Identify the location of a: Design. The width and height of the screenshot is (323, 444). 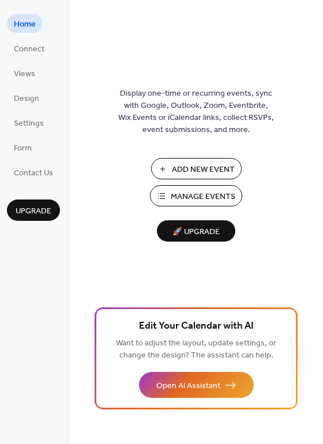
(27, 98).